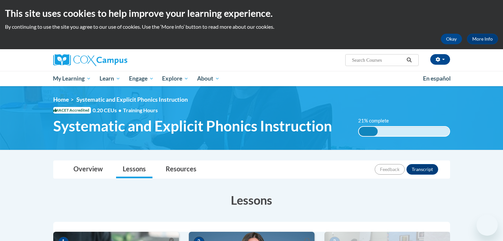 This screenshot has height=241, width=503. I want to click on span: Engage, so click(141, 79).